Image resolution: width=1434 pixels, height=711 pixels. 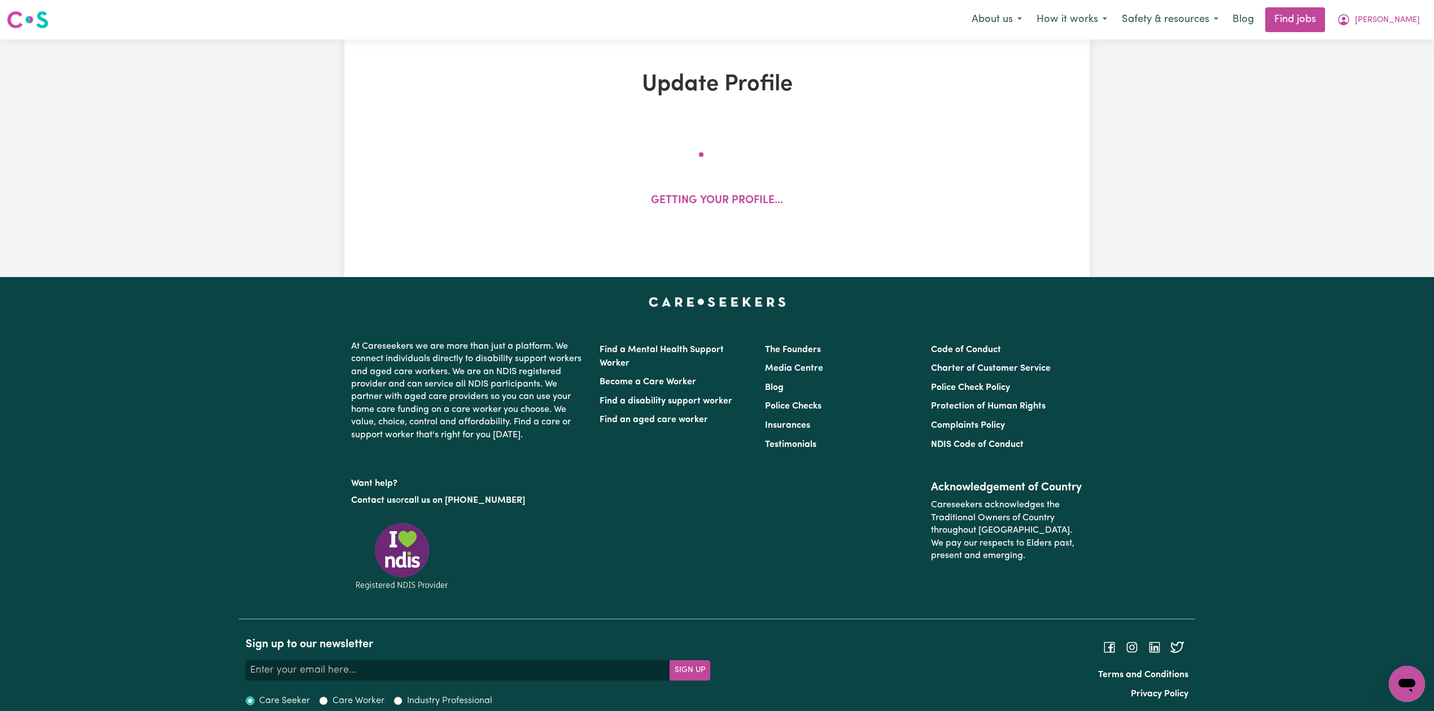 What do you see at coordinates (28, 20) in the screenshot?
I see `a: Careseekers logo` at bounding box center [28, 20].